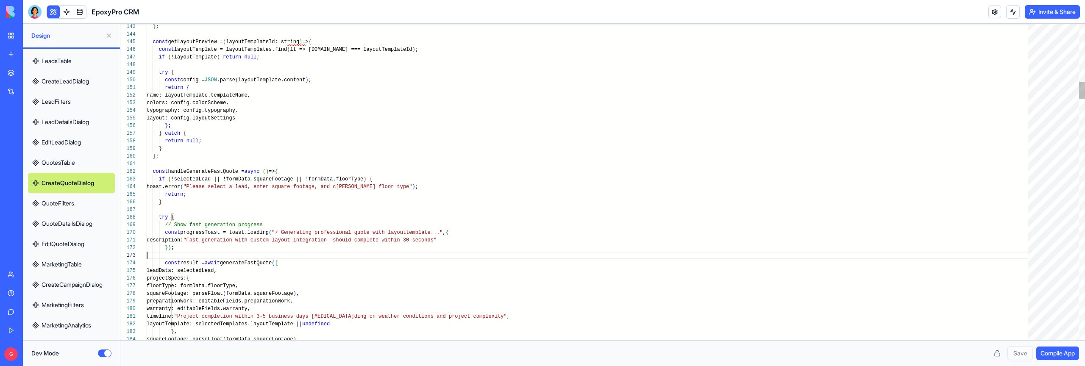  I want to click on span: name: layoutTemplate.templateName,, so click(198, 95).